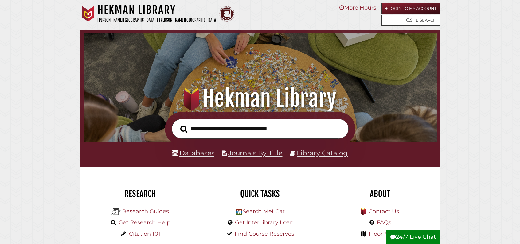 This screenshot has height=244, width=520. Describe the element at coordinates (411, 8) in the screenshot. I see `a: Login to My Account` at that location.